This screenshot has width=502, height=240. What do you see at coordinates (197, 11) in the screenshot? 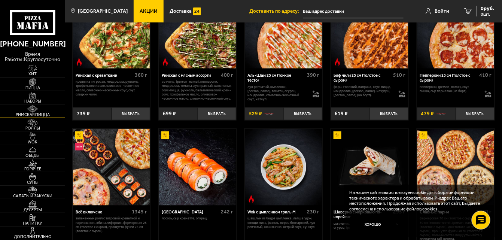
I see `img: 15daf4d41897b9f0e9f617042186c801.svg` at bounding box center [197, 11].